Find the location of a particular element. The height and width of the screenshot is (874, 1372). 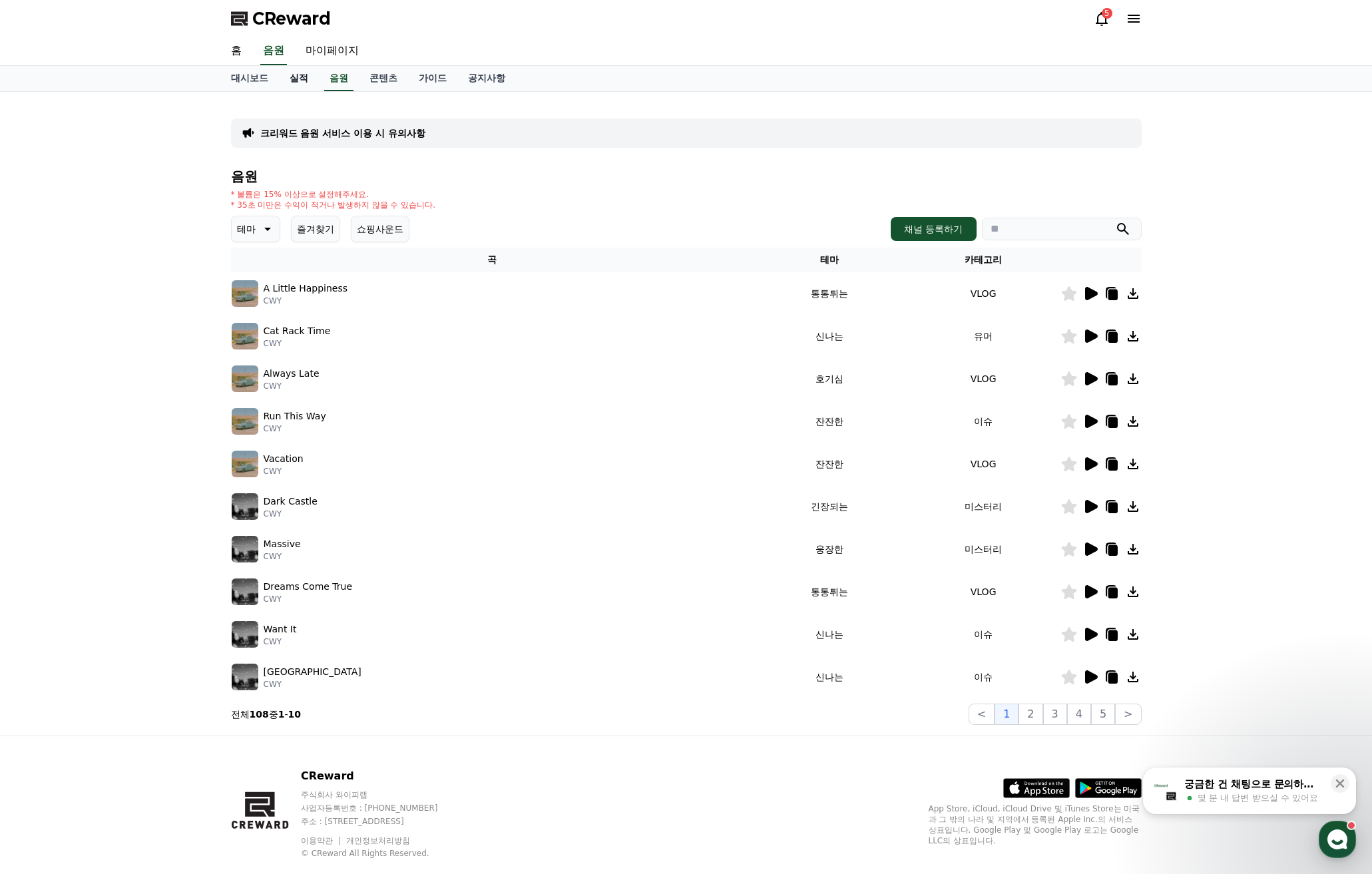

p: Massive is located at coordinates (283, 544).